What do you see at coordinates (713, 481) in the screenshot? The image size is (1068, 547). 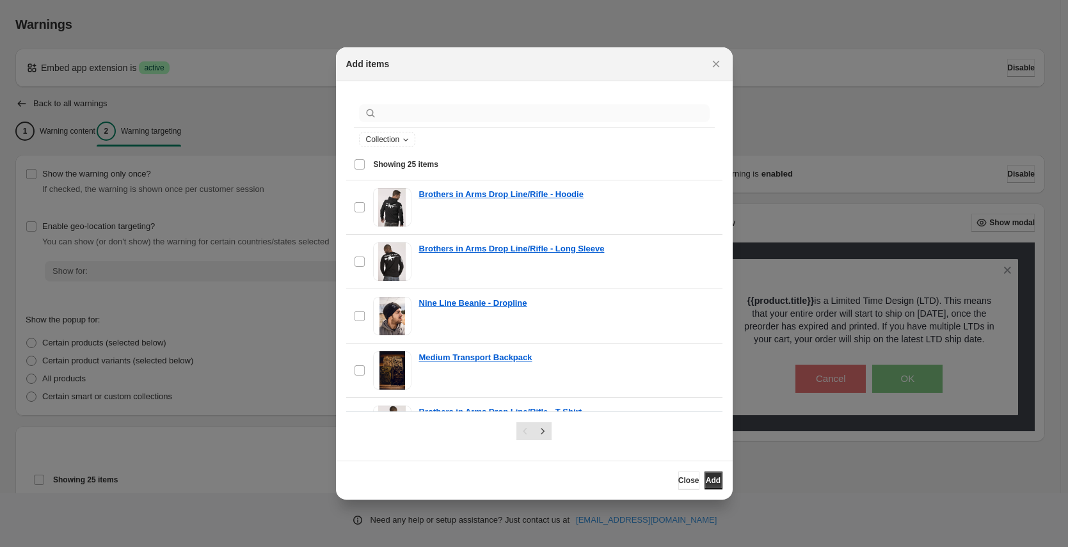 I see `button: Add` at bounding box center [713, 481].